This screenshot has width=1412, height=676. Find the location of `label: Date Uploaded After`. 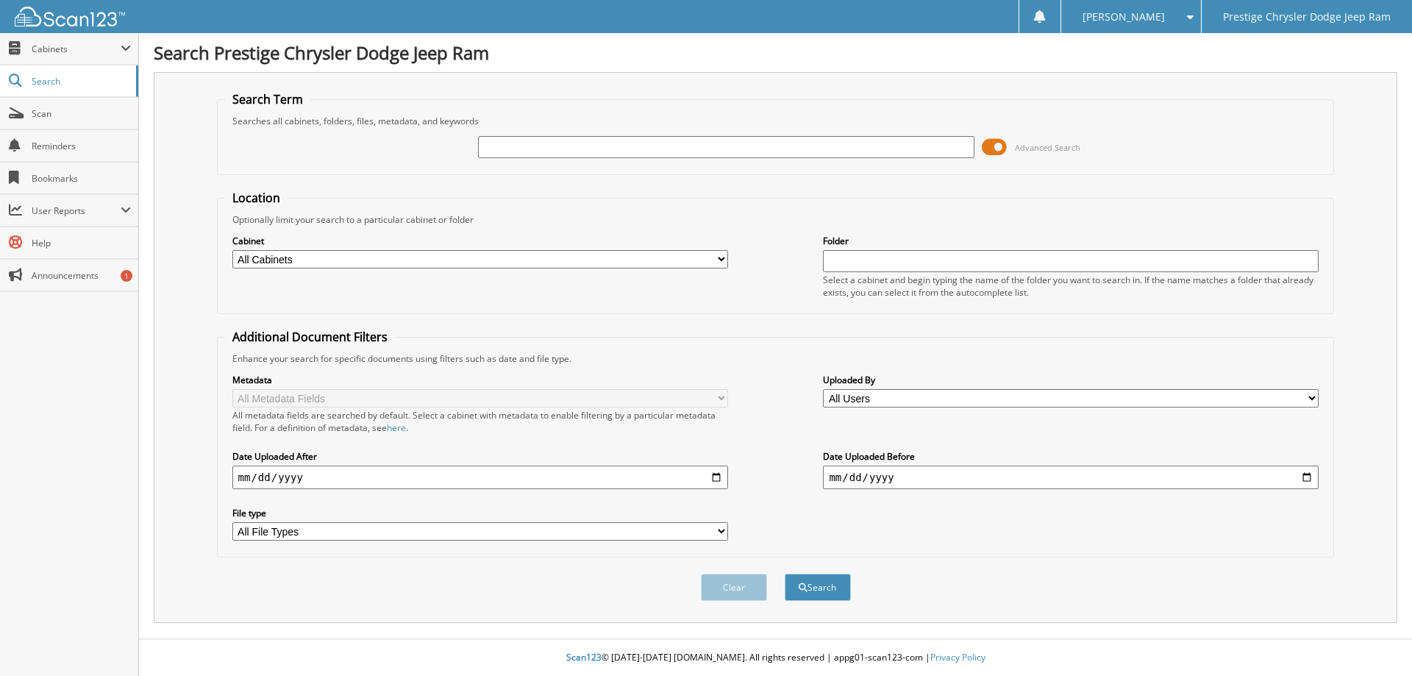

label: Date Uploaded After is located at coordinates (480, 456).